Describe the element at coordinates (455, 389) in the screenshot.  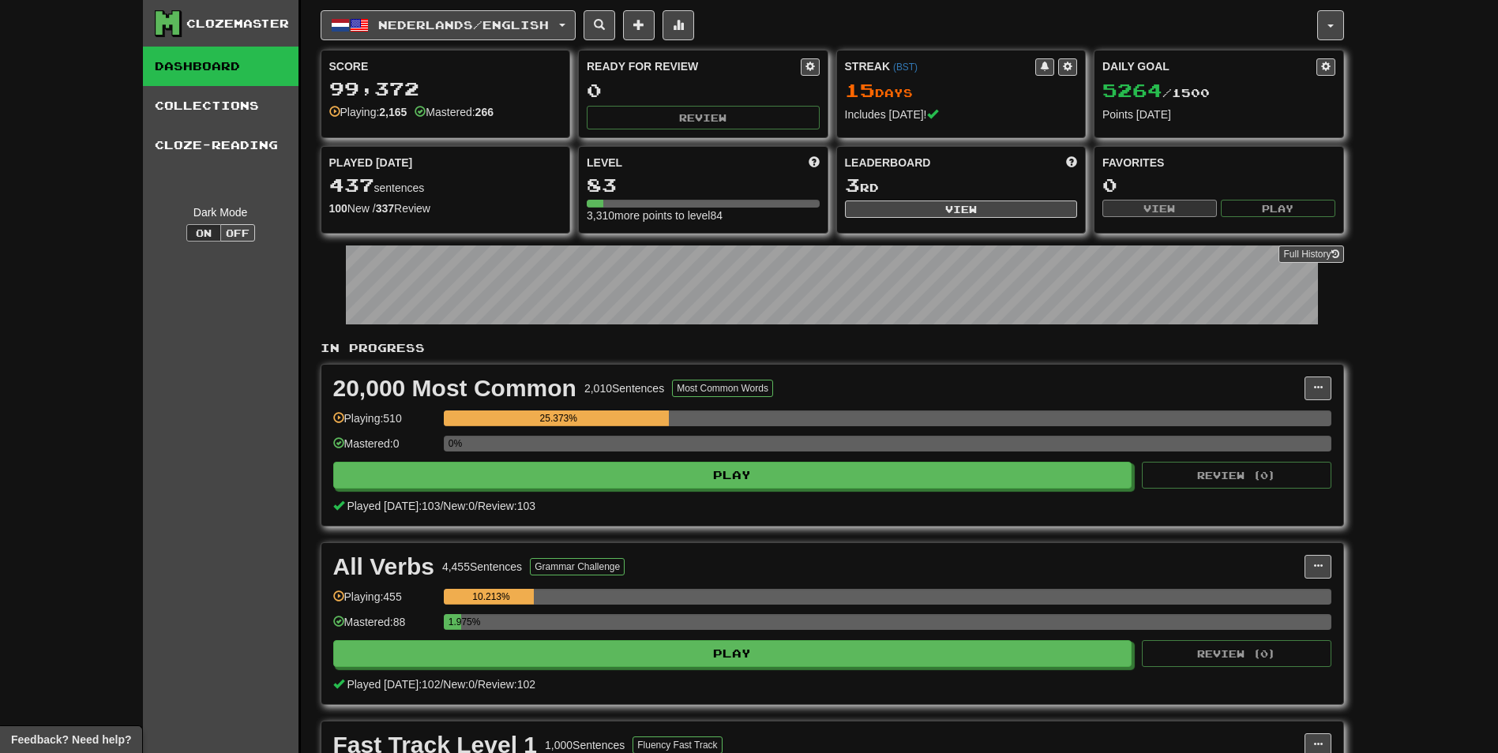
I see `div: 20,000 Most Common` at that location.